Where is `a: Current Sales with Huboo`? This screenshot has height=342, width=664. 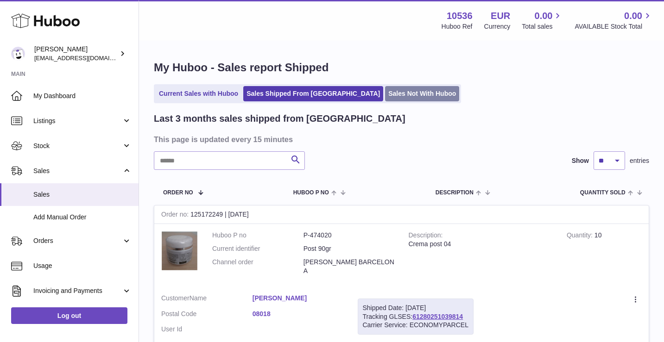 a: Current Sales with Huboo is located at coordinates (198, 94).